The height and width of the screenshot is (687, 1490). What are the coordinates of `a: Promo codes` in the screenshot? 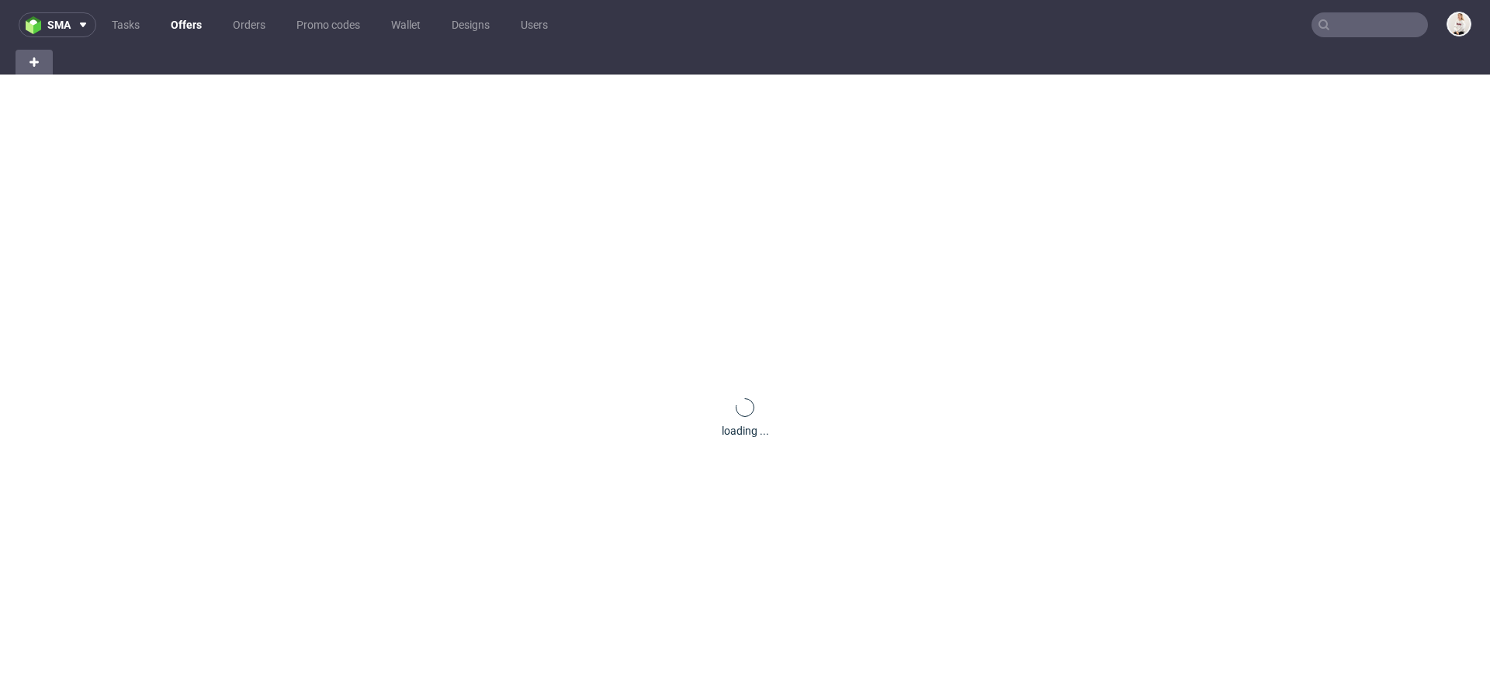 It's located at (328, 25).